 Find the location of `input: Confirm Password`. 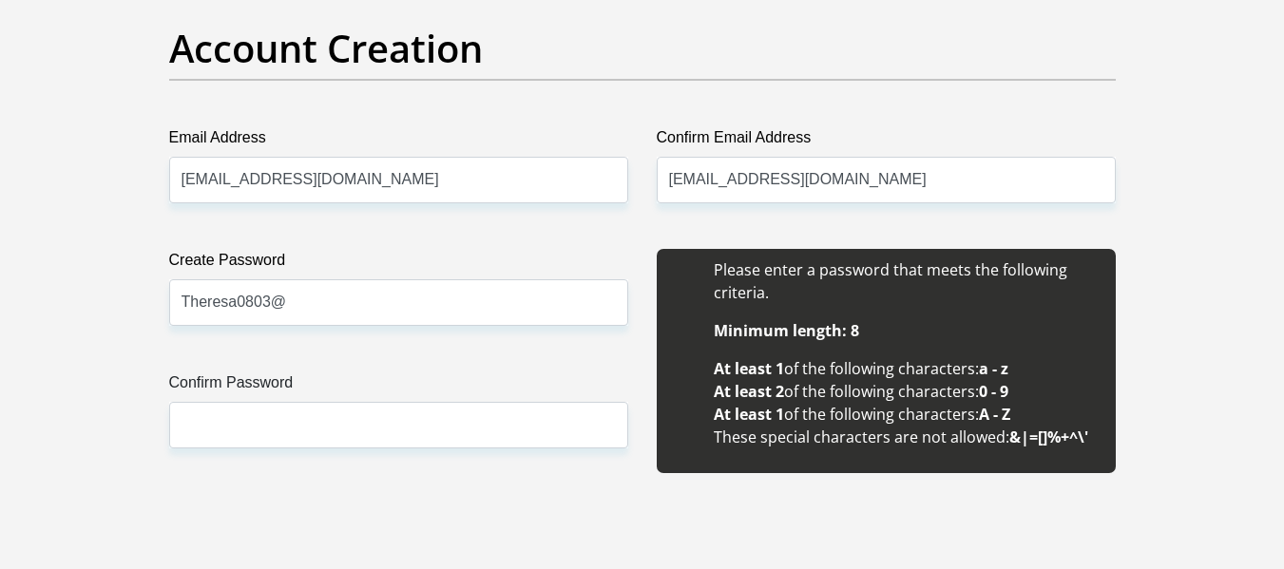

input: Confirm Password is located at coordinates (398, 425).